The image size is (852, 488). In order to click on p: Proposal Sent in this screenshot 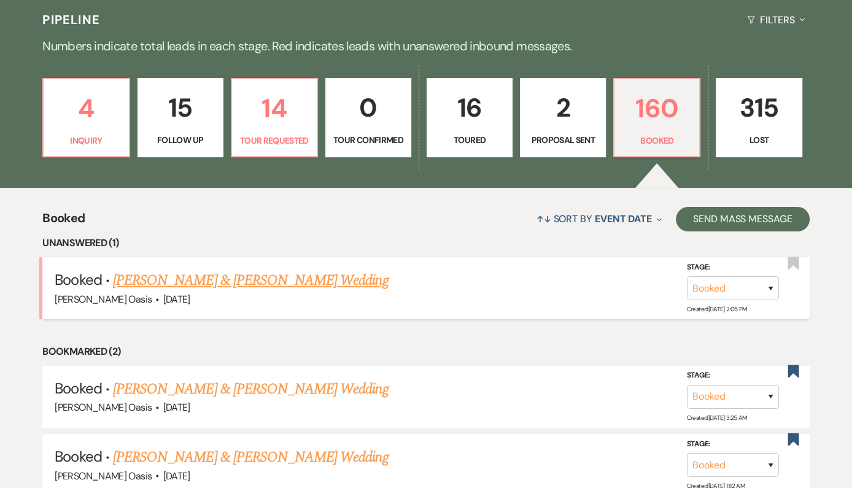, I will do `click(563, 140)`.